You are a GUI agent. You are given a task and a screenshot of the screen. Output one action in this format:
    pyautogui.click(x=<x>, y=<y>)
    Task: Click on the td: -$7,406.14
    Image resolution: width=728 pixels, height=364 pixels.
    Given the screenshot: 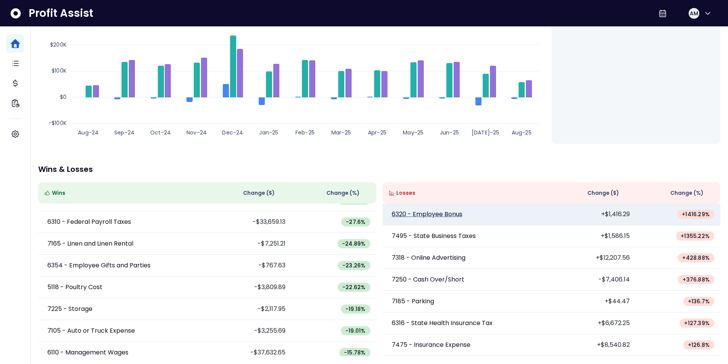 What is the action you would take?
    pyautogui.click(x=594, y=280)
    